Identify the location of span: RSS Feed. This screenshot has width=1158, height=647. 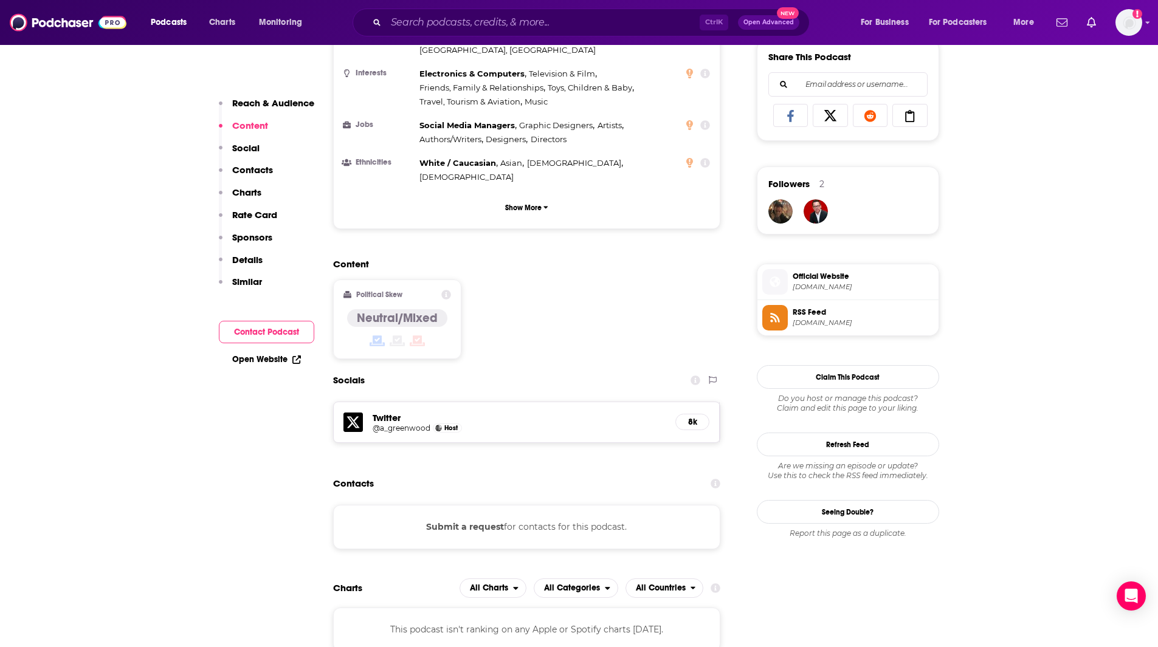
(863, 312).